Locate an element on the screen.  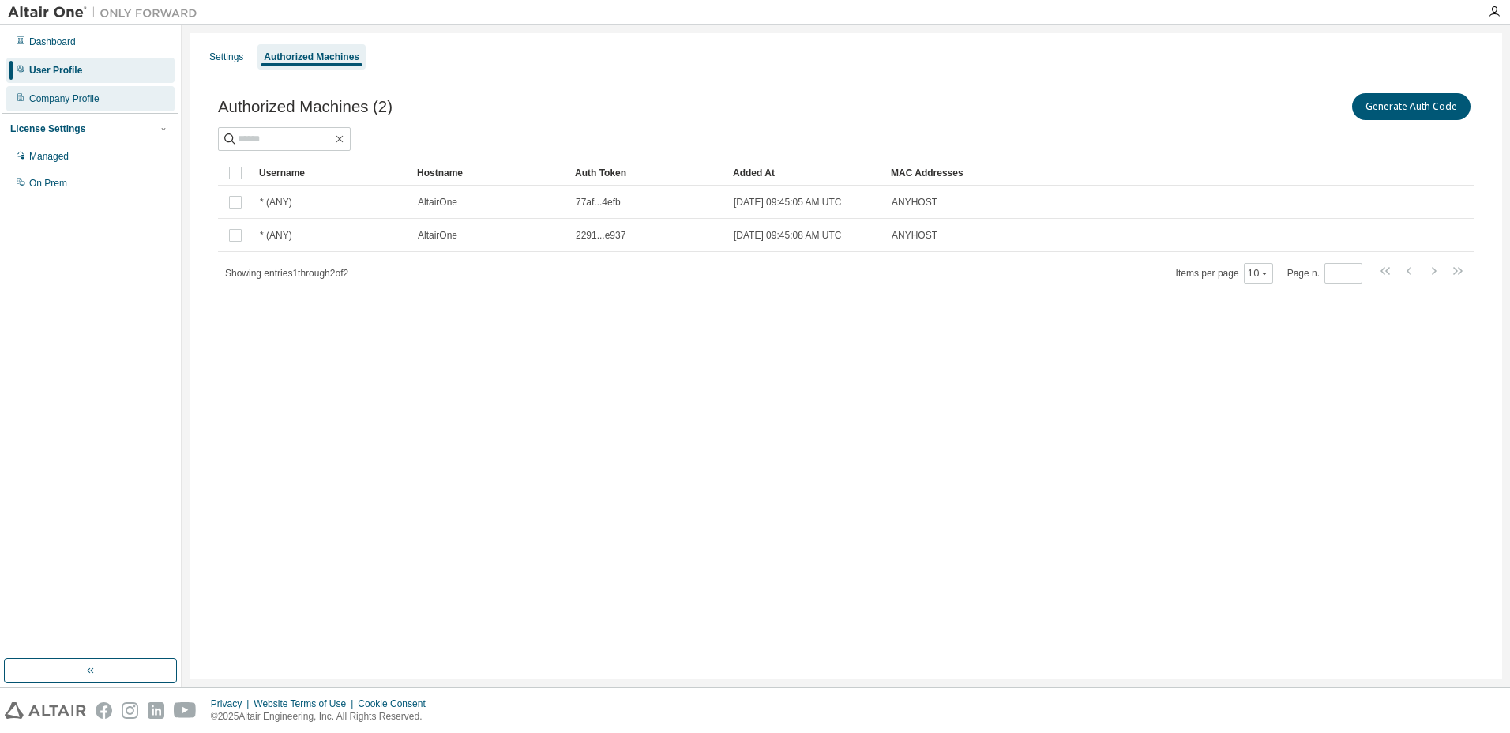
div: User Profile is located at coordinates (55, 70).